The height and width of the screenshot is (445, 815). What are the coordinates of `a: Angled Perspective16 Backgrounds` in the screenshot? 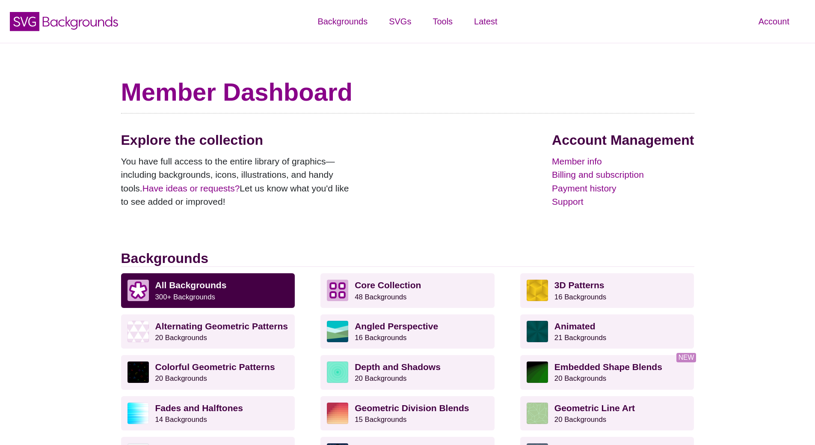 It's located at (407, 331).